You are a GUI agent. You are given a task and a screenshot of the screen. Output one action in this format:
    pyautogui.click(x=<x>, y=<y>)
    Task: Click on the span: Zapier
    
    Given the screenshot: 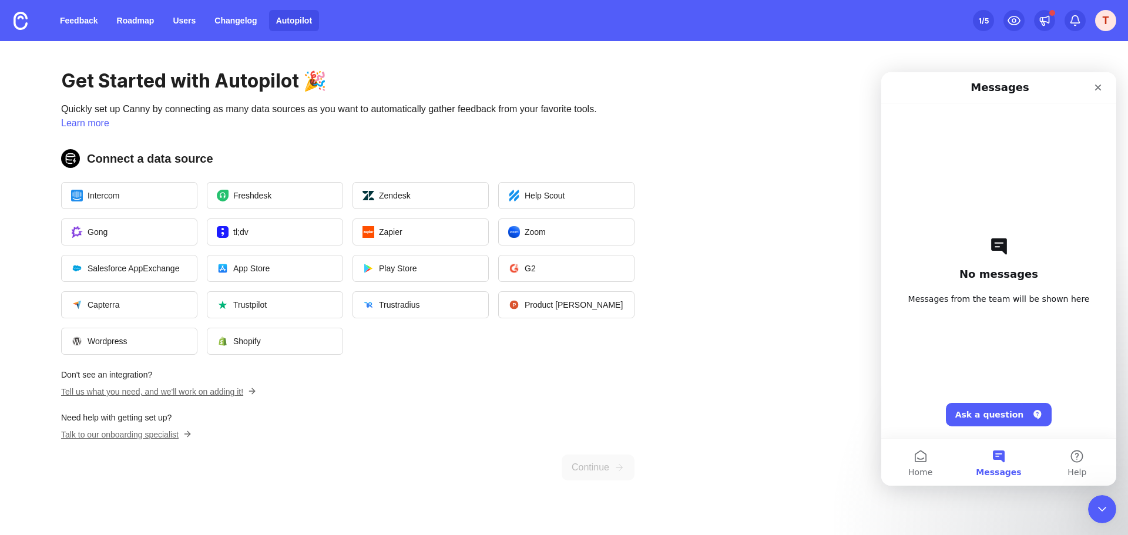 What is the action you would take?
    pyautogui.click(x=382, y=232)
    